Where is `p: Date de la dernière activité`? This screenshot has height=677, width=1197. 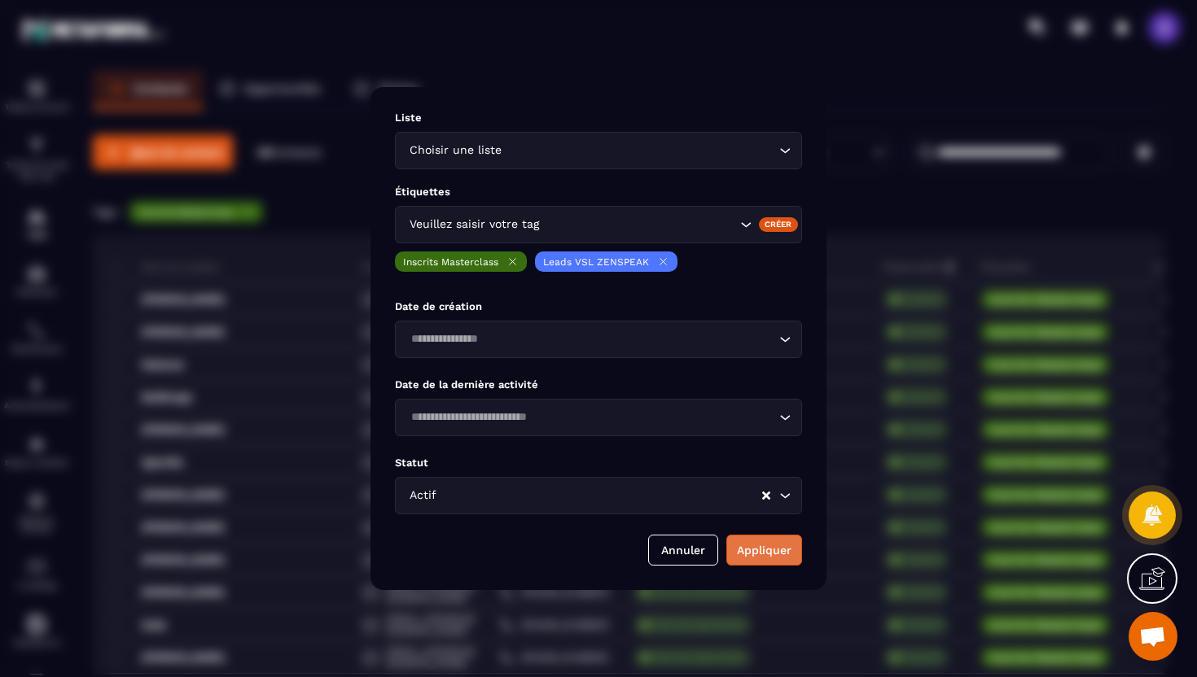 p: Date de la dernière activité is located at coordinates (598, 384).